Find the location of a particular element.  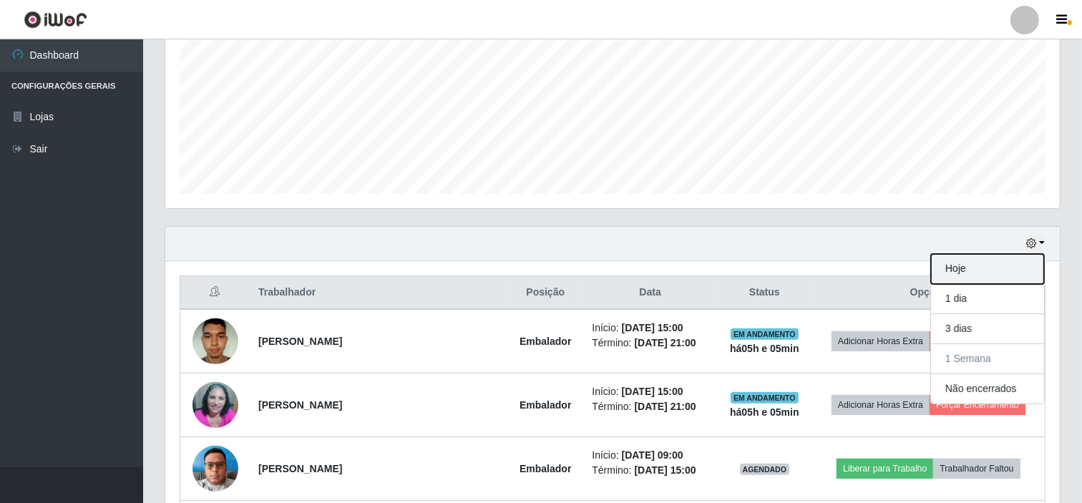

th: Status is located at coordinates (764, 293).